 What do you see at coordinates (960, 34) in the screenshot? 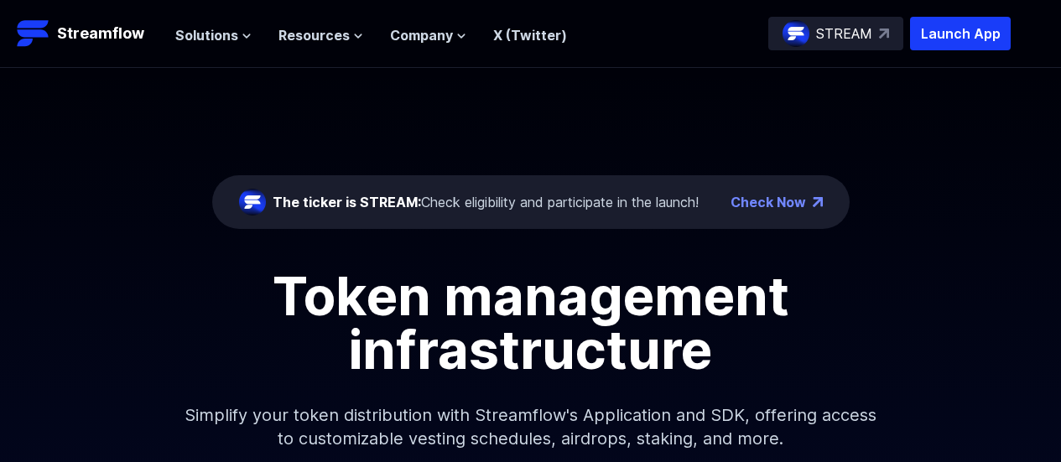
I see `button: Launch App` at bounding box center [960, 34].